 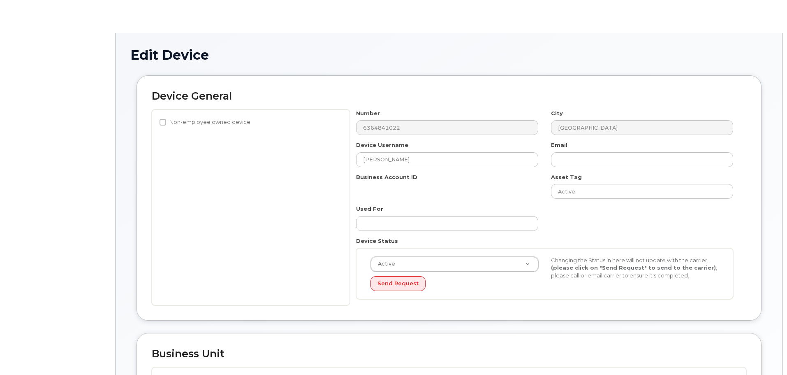 I want to click on label: Business Account ID, so click(x=387, y=177).